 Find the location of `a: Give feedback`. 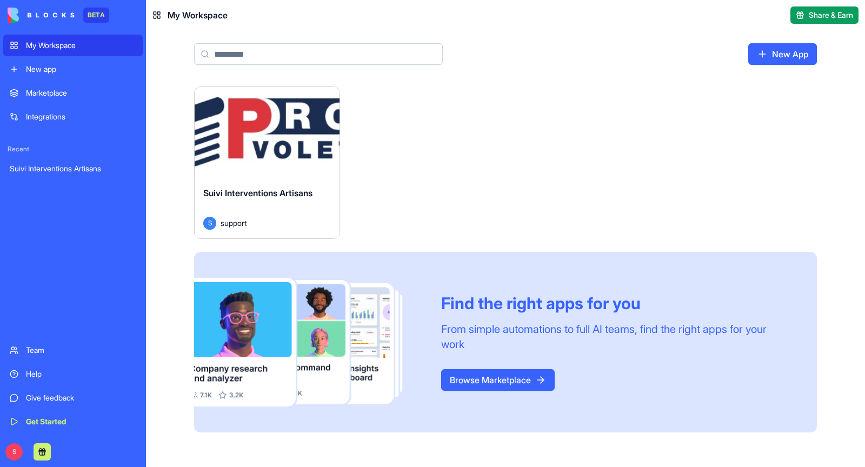

a: Give feedback is located at coordinates (73, 398).